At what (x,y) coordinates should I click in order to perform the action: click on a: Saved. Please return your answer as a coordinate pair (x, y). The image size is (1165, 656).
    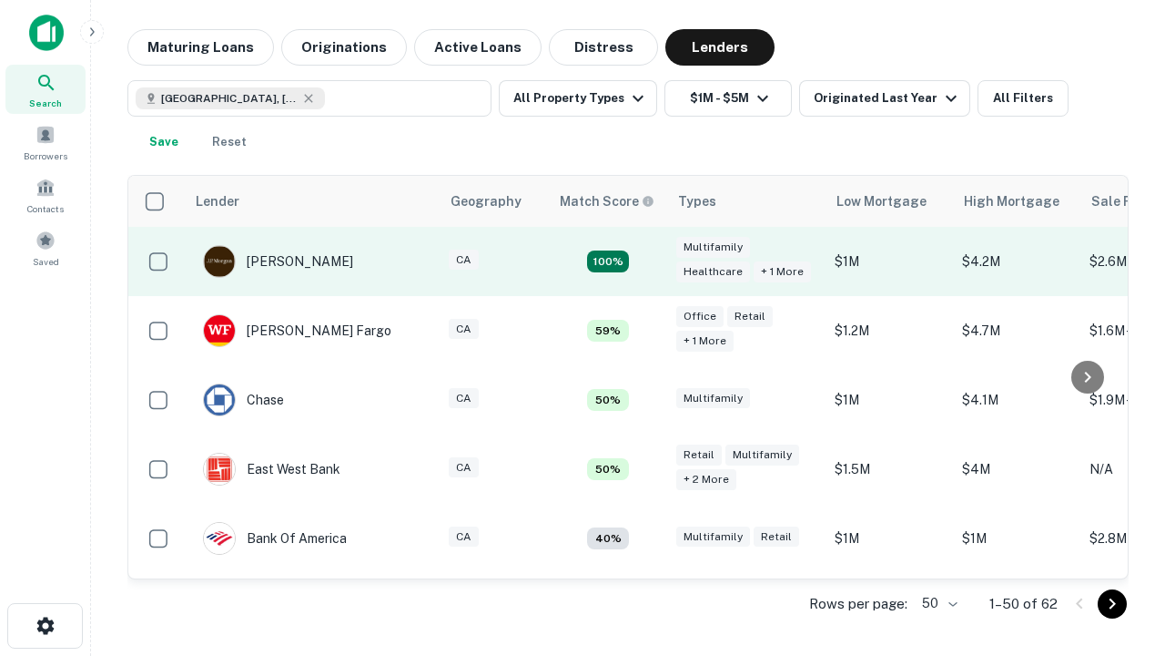
    Looking at the image, I should click on (46, 248).